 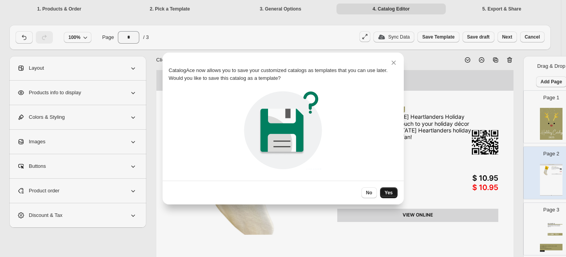 What do you see at coordinates (388, 192) in the screenshot?
I see `button: Yes` at bounding box center [388, 192].